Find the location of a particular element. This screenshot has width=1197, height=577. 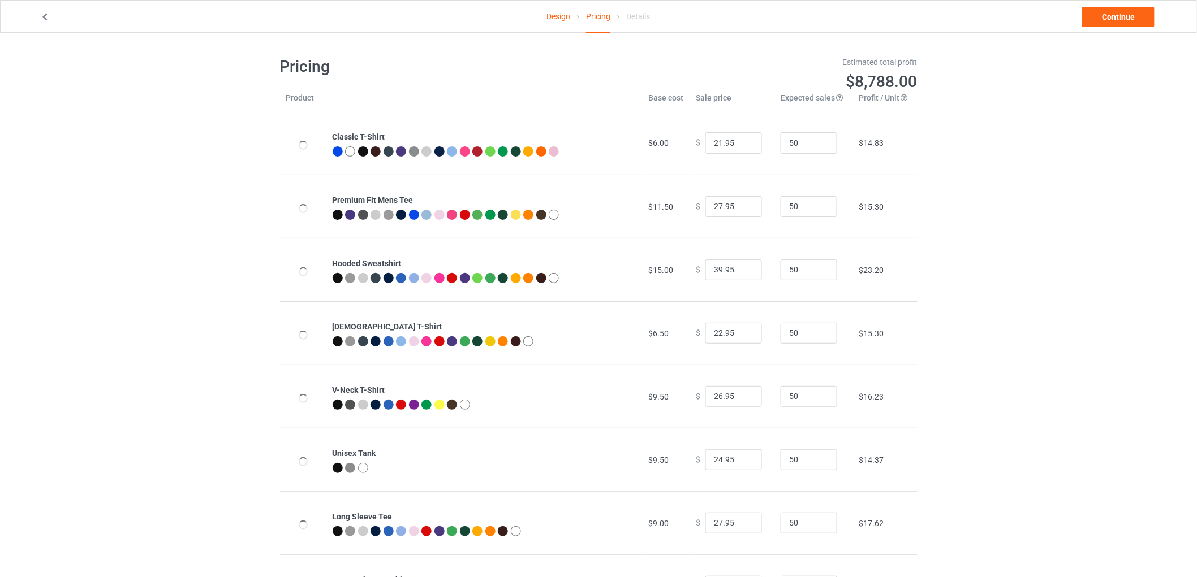

span: $8,788.00 is located at coordinates (882, 81).